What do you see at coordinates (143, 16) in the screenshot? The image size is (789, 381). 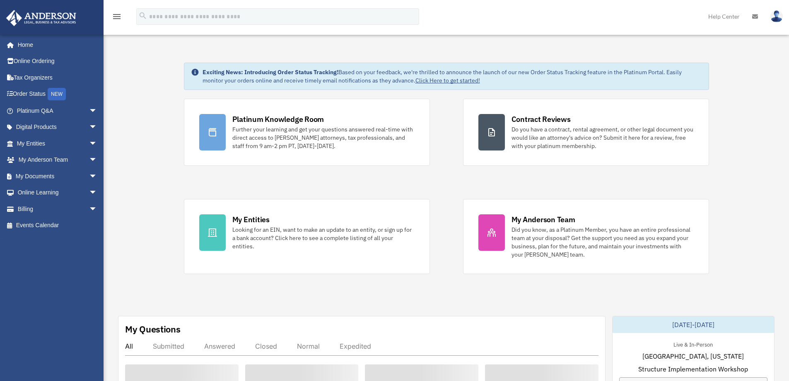 I see `i: search` at bounding box center [143, 16].